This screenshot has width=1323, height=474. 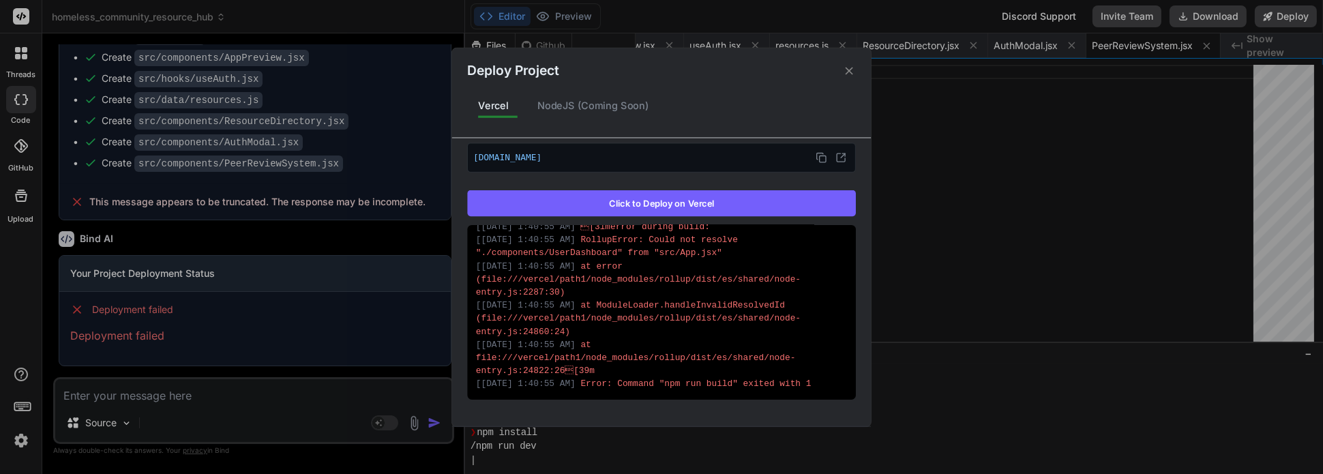 What do you see at coordinates (662, 132) in the screenshot?
I see `label: Deployment URL` at bounding box center [662, 132].